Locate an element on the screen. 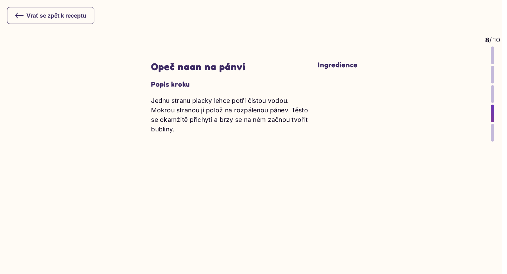  p: Jednu stranu placky lehce potři čistou vodou. Mokrou stranou ji polož na rozpálenou pánev. Těsto ... is located at coordinates (231, 115).